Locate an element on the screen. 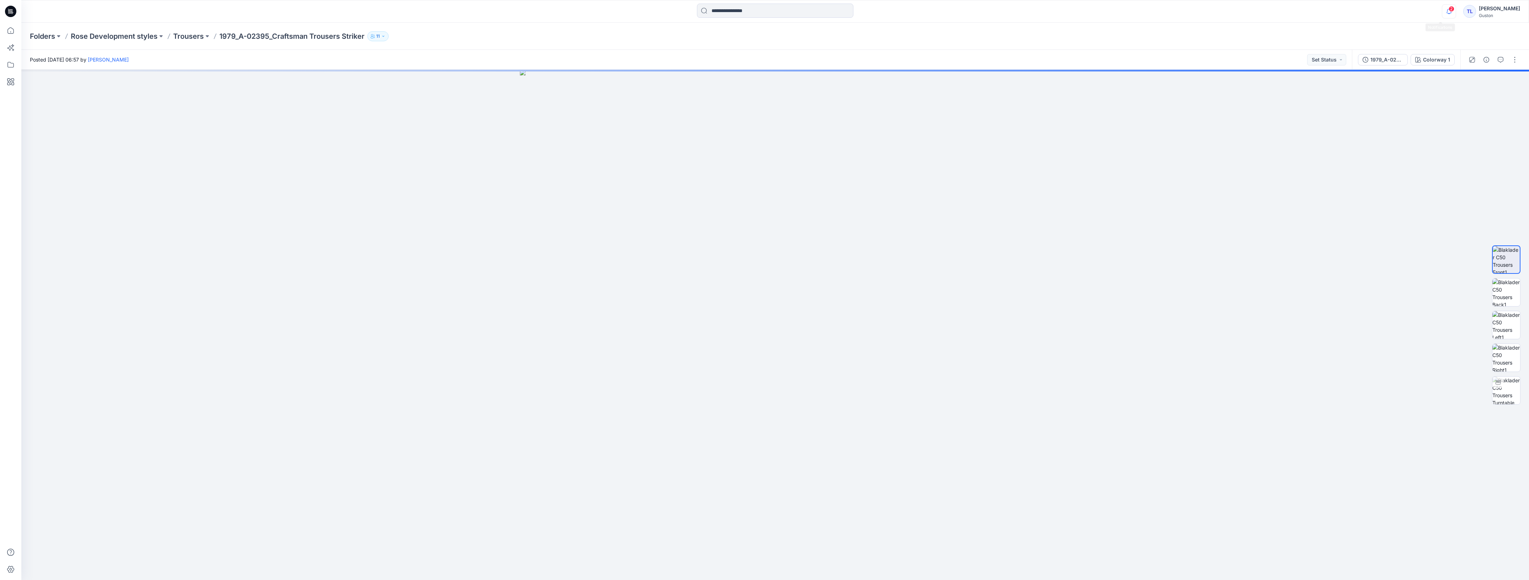 The height and width of the screenshot is (580, 1529). p: 1979_A-02395_Craftsman Trousers Striker is located at coordinates (292, 36).